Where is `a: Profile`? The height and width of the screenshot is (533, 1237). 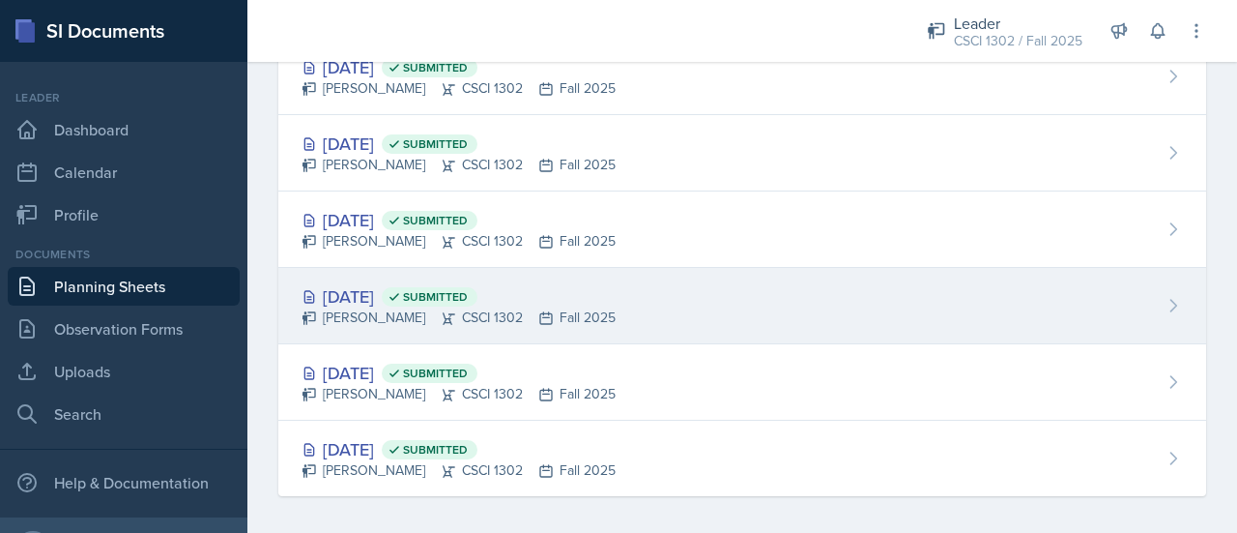
a: Profile is located at coordinates (124, 215).